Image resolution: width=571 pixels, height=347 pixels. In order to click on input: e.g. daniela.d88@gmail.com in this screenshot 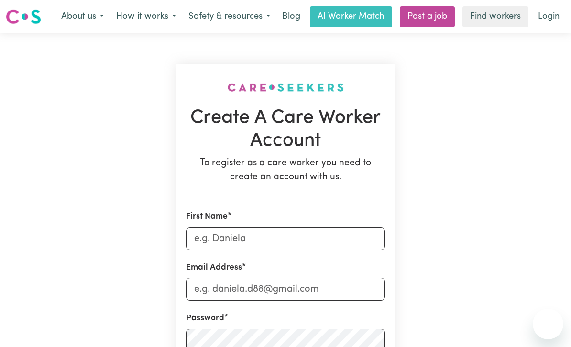, I will do `click(285, 290)`.